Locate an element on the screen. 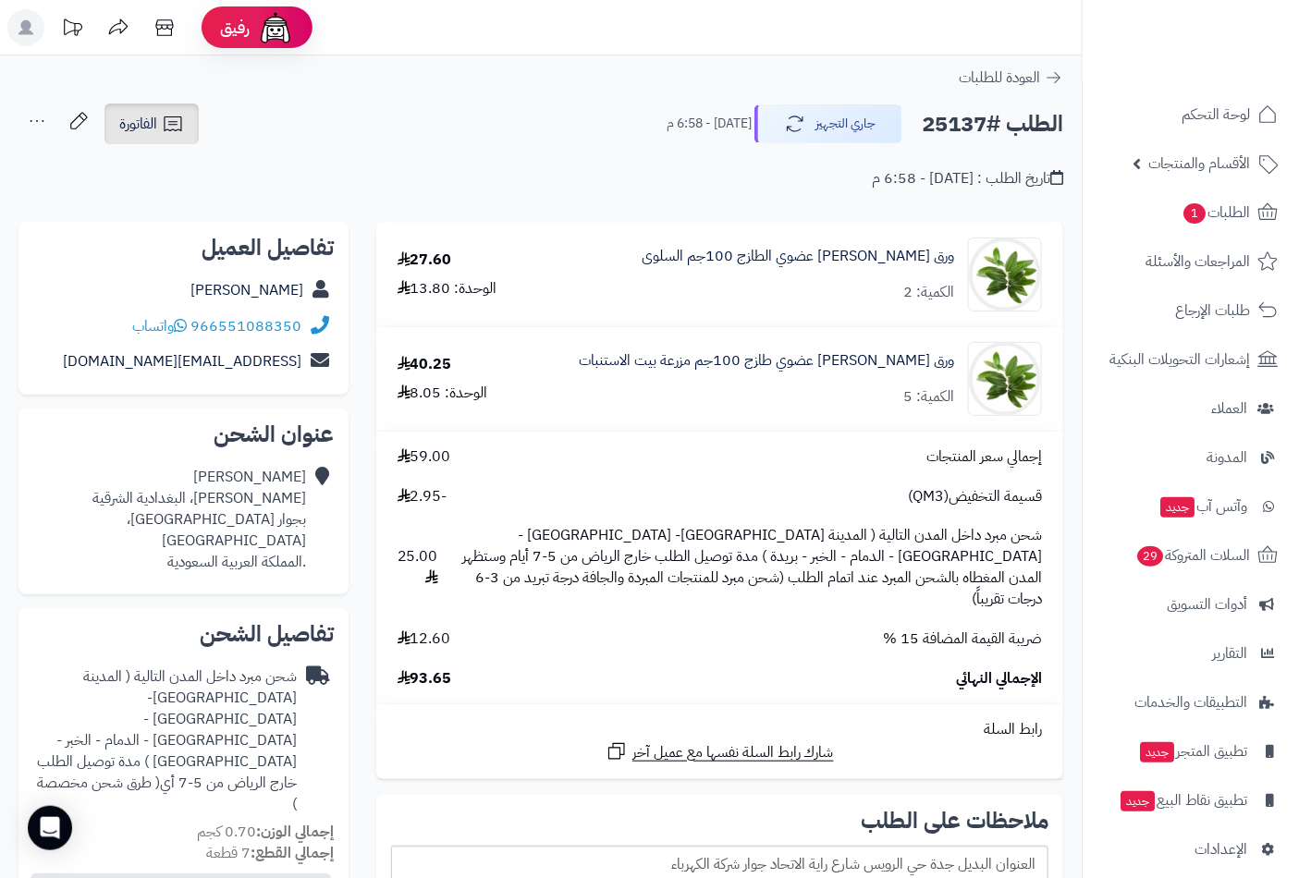 The image size is (1299, 878). img: logo-2.png is located at coordinates (1227, 68).